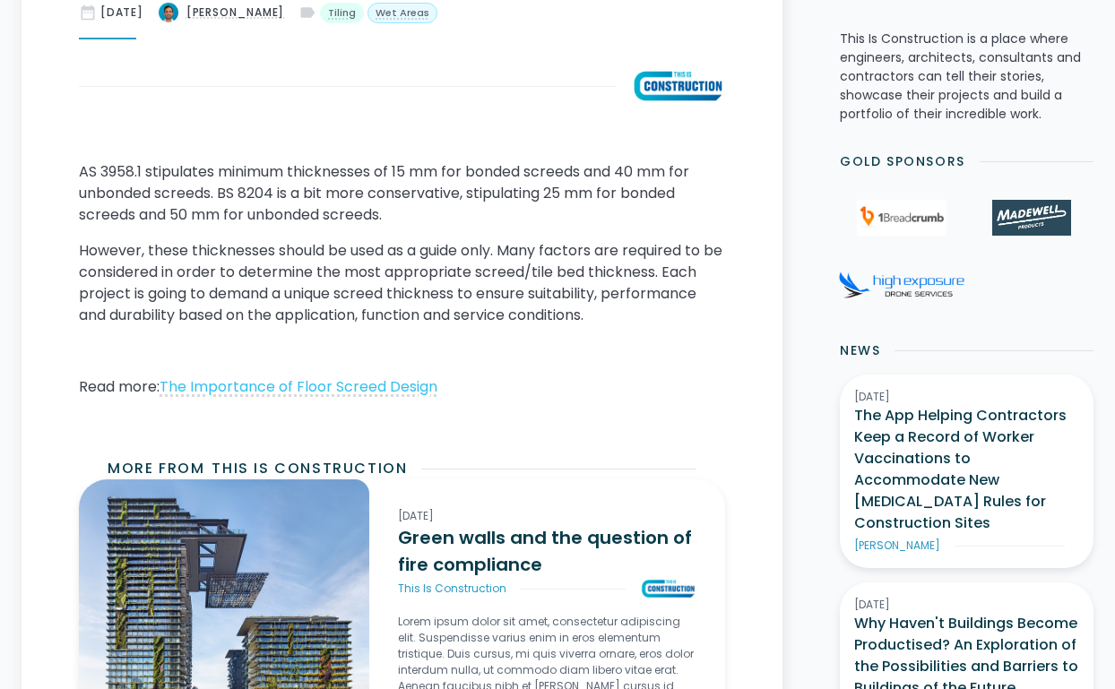 This screenshot has width=1115, height=689. I want to click on a: Tiling, so click(341, 13).